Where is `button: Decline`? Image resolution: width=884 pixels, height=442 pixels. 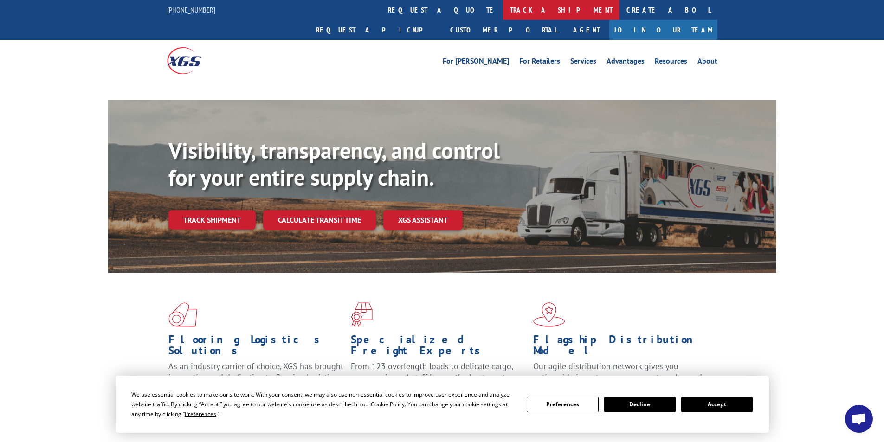 button: Decline is located at coordinates (640, 405).